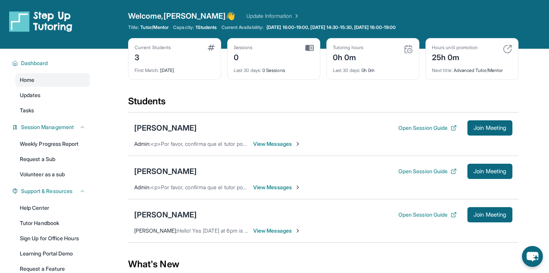 Image resolution: width=549 pixels, height=273 pixels. What do you see at coordinates (273, 16) in the screenshot?
I see `a: Update Information` at bounding box center [273, 16].